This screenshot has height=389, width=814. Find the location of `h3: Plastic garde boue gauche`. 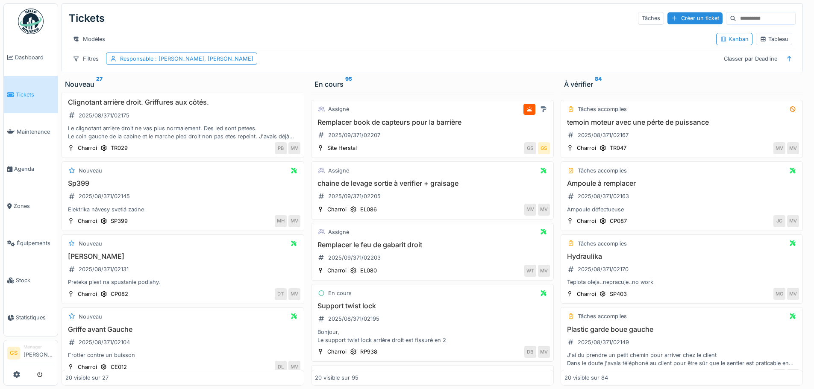

h3: Plastic garde boue gauche is located at coordinates (682, 329).